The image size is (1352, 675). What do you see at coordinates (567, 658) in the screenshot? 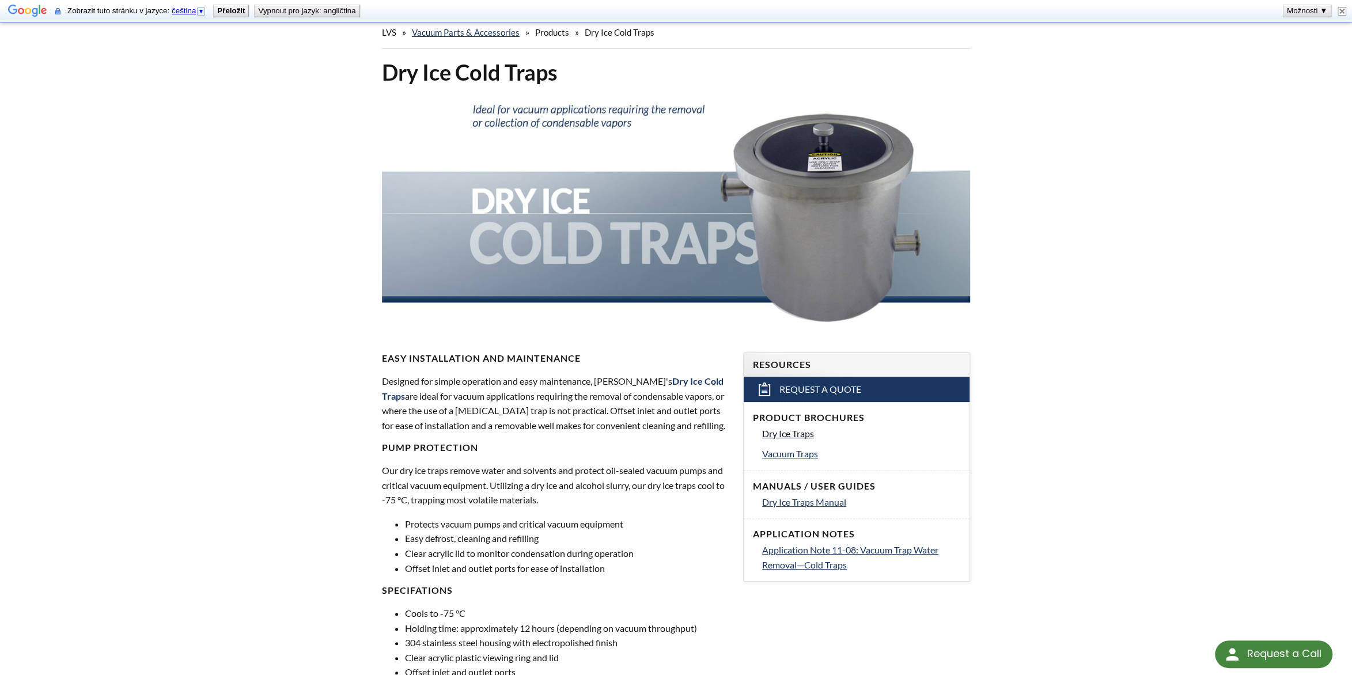
I see `li: Clear acrylic plastic viewing ring and lid` at bounding box center [567, 658].